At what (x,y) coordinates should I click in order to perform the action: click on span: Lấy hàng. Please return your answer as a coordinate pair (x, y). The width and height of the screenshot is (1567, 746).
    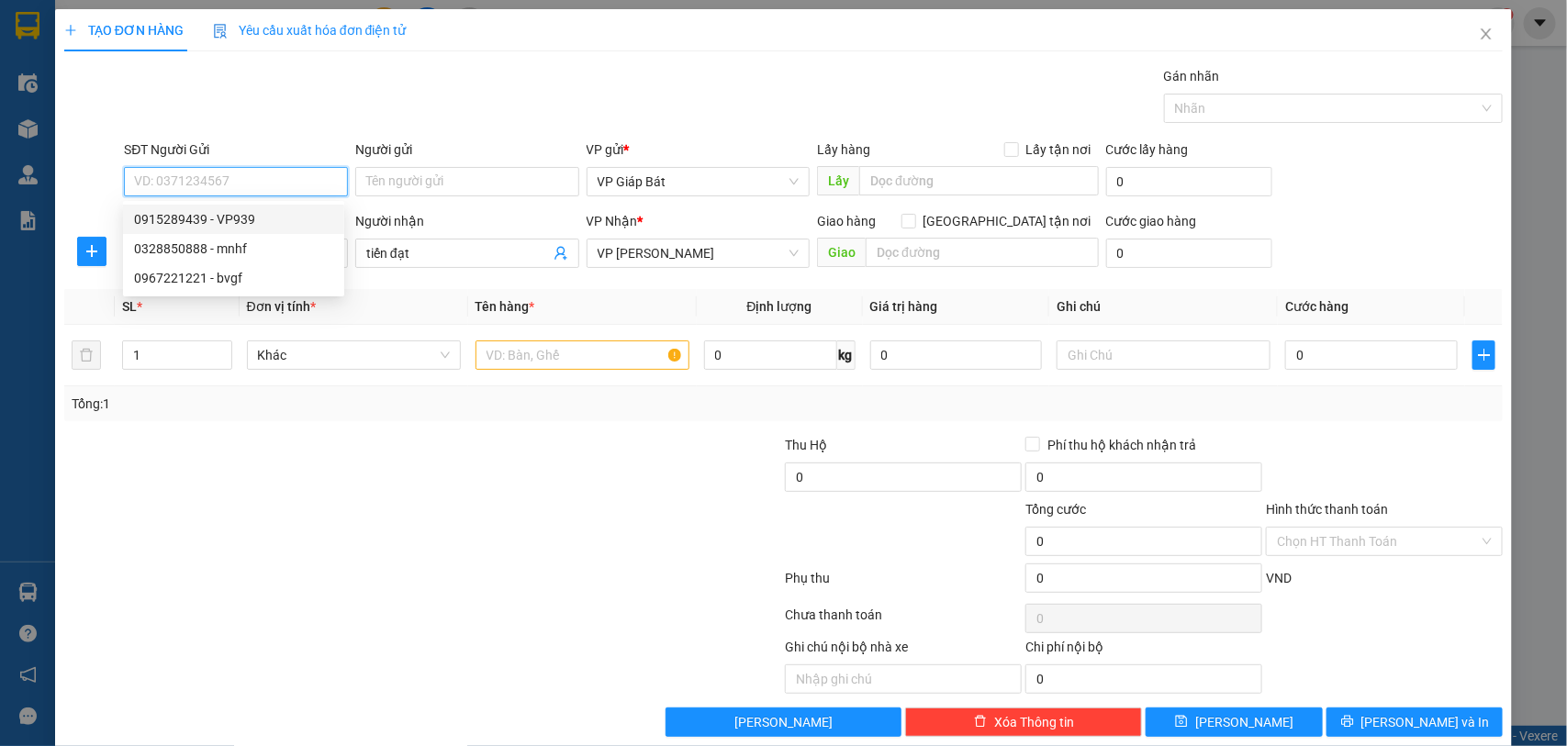
    Looking at the image, I should click on (844, 150).